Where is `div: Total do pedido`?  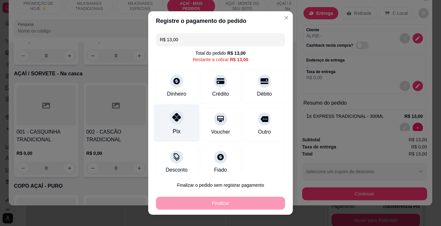 div: Total do pedido is located at coordinates (220, 53).